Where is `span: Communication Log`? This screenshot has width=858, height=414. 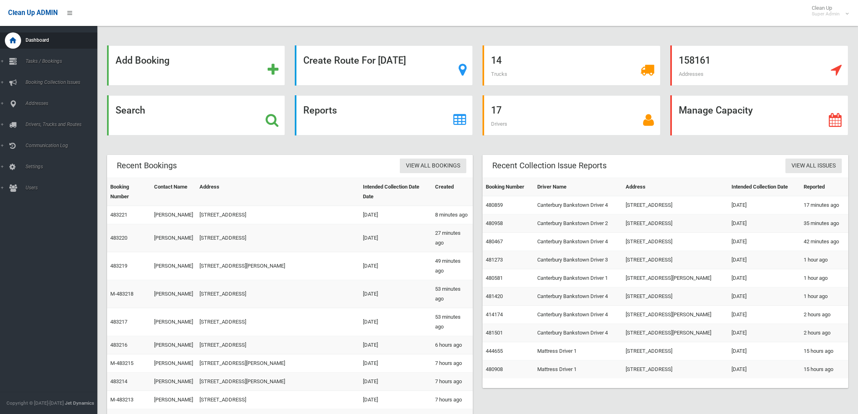
span: Communication Log is located at coordinates (64, 146).